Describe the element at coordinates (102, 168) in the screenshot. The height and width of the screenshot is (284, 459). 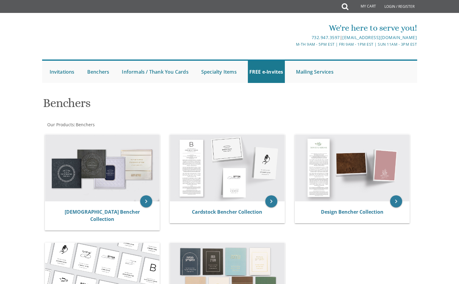
I see `img: Judaica Bencher Collection` at that location.